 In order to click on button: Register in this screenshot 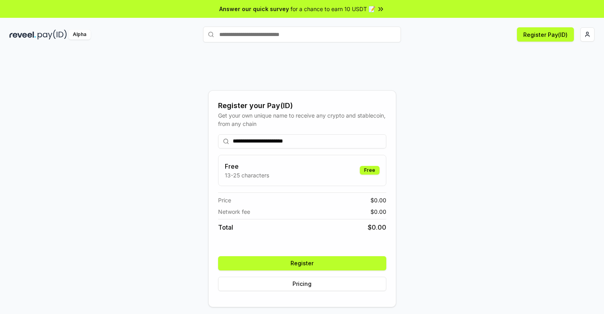, I will do `click(302, 263)`.